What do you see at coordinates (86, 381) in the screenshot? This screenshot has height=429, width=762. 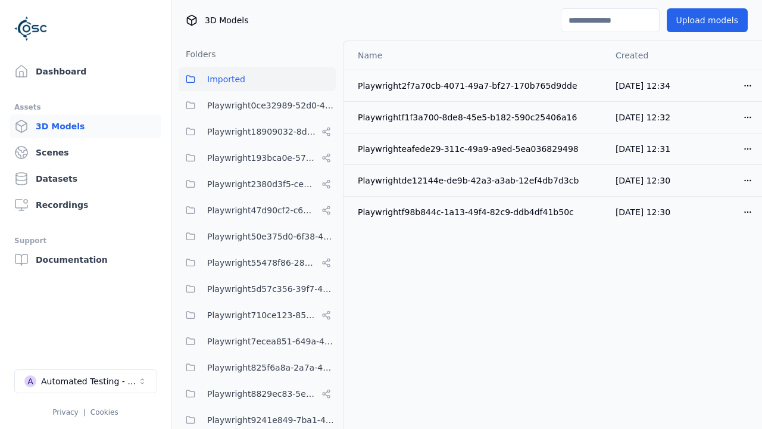 I see `button: Select a workspace` at bounding box center [86, 381].